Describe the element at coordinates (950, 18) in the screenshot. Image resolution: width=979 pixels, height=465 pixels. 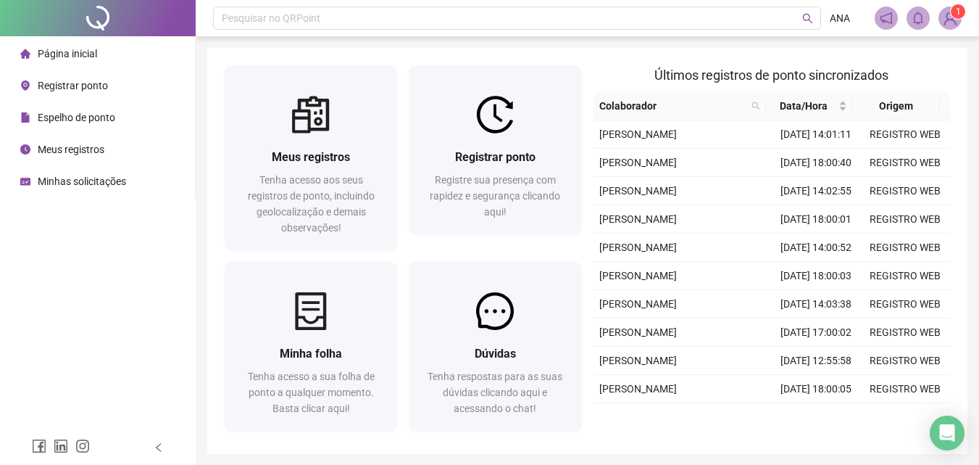
I see `img: 92783` at that location.